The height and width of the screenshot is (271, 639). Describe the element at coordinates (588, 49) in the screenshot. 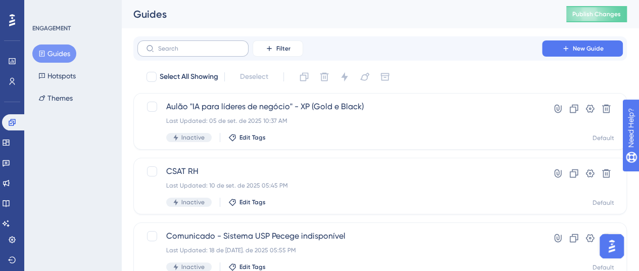

I see `span: New Guide` at that location.